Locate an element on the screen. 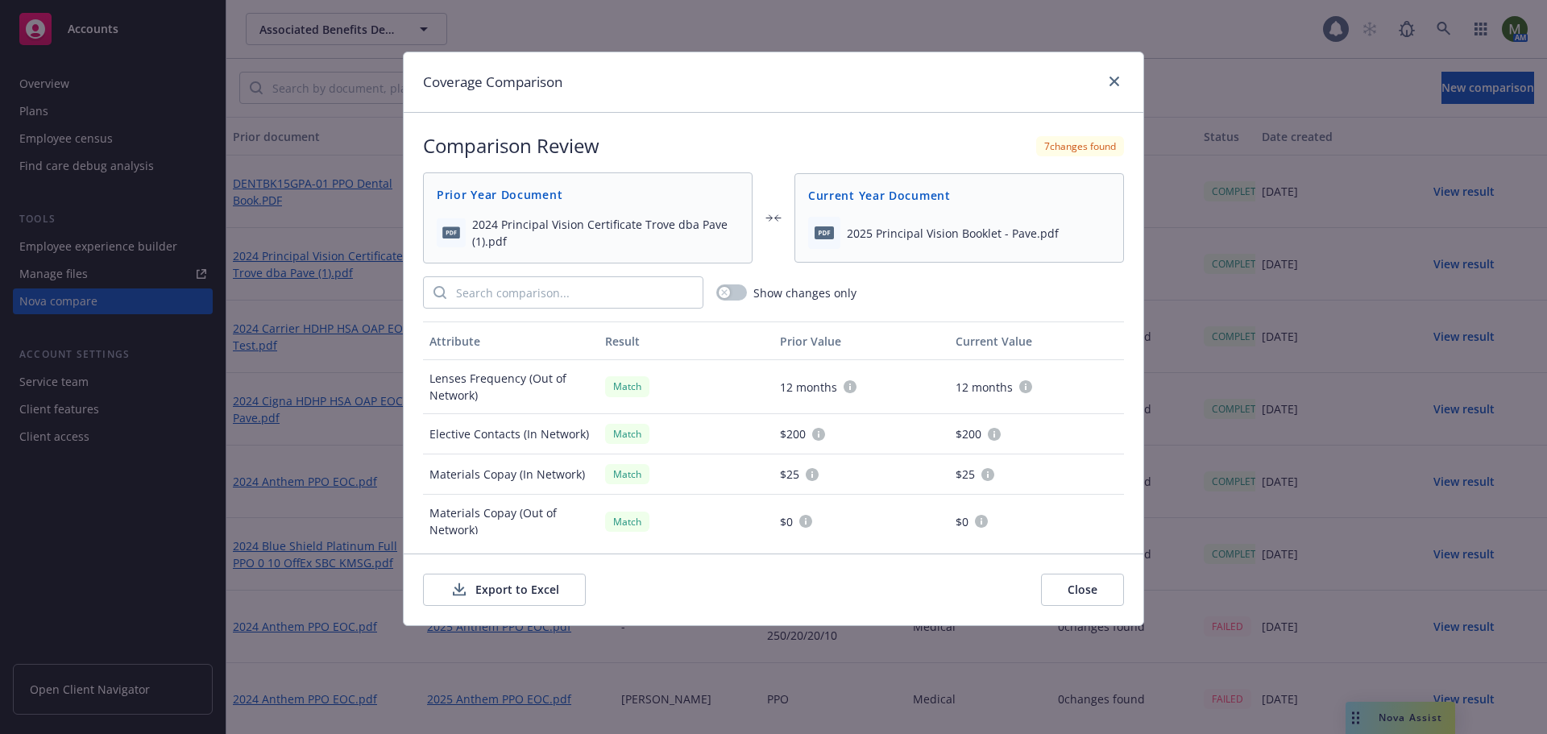 The width and height of the screenshot is (1547, 734). span: Show changes only is located at coordinates (805, 292).